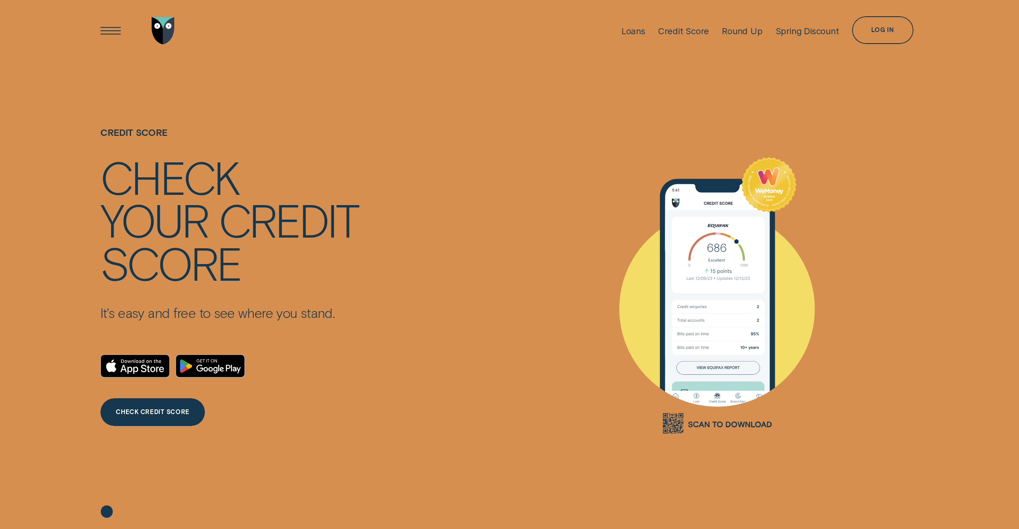 This screenshot has width=1019, height=529. What do you see at coordinates (807, 31) in the screenshot?
I see `div: Spring Discount` at bounding box center [807, 31].